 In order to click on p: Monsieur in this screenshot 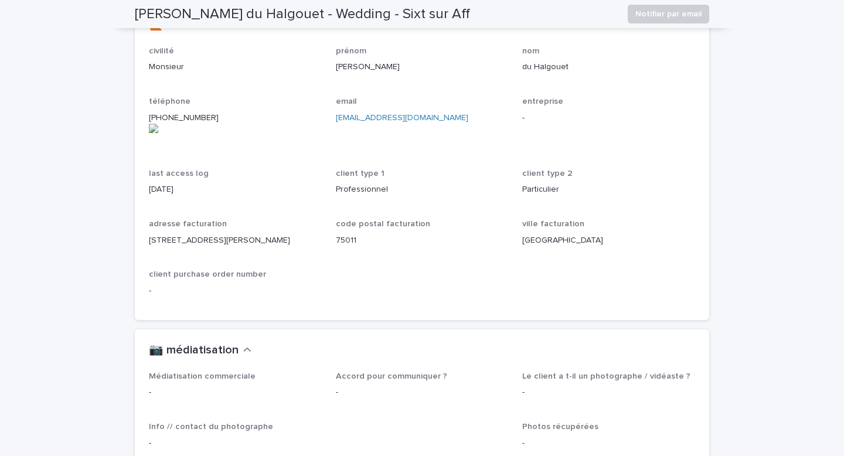, I will do `click(235, 67)`.